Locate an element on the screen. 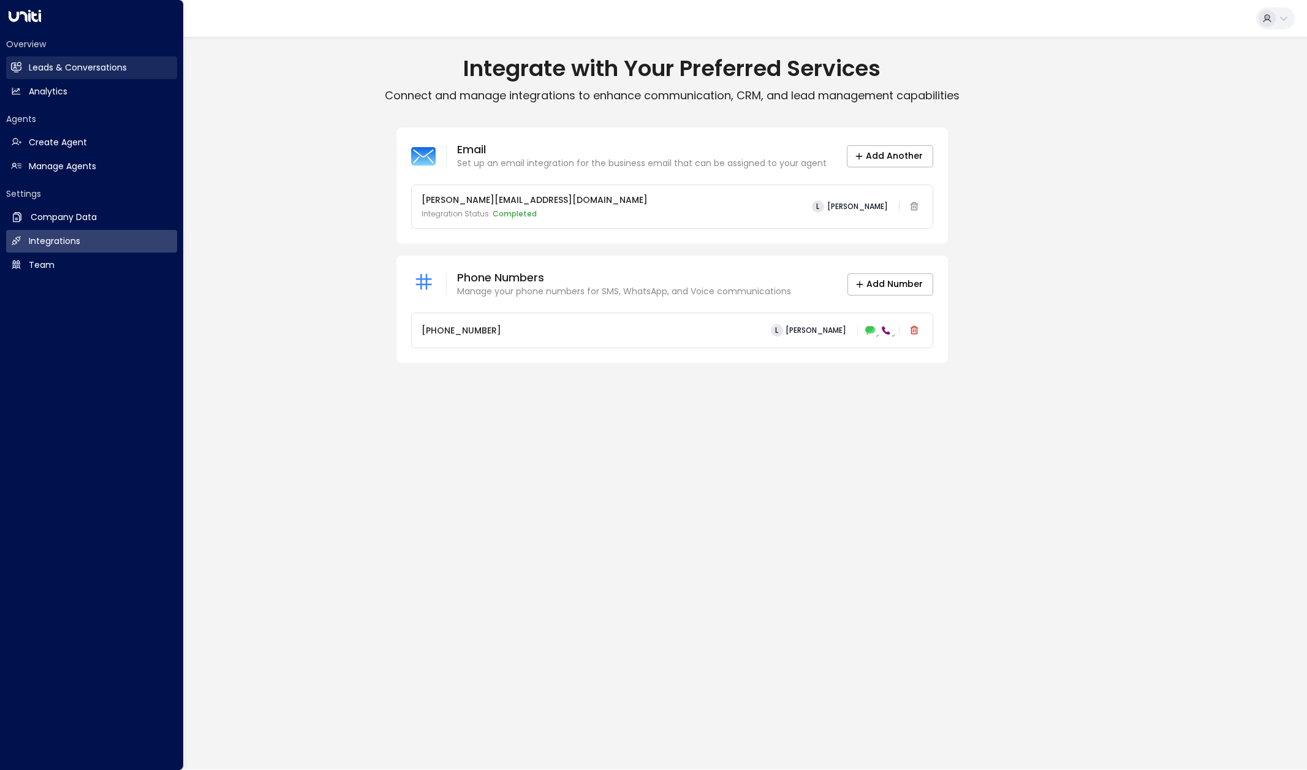 The image size is (1307, 770). span: Email integration cannot be deleted while linked to an active agent. Please deactivate the agent ... is located at coordinates (914, 206).